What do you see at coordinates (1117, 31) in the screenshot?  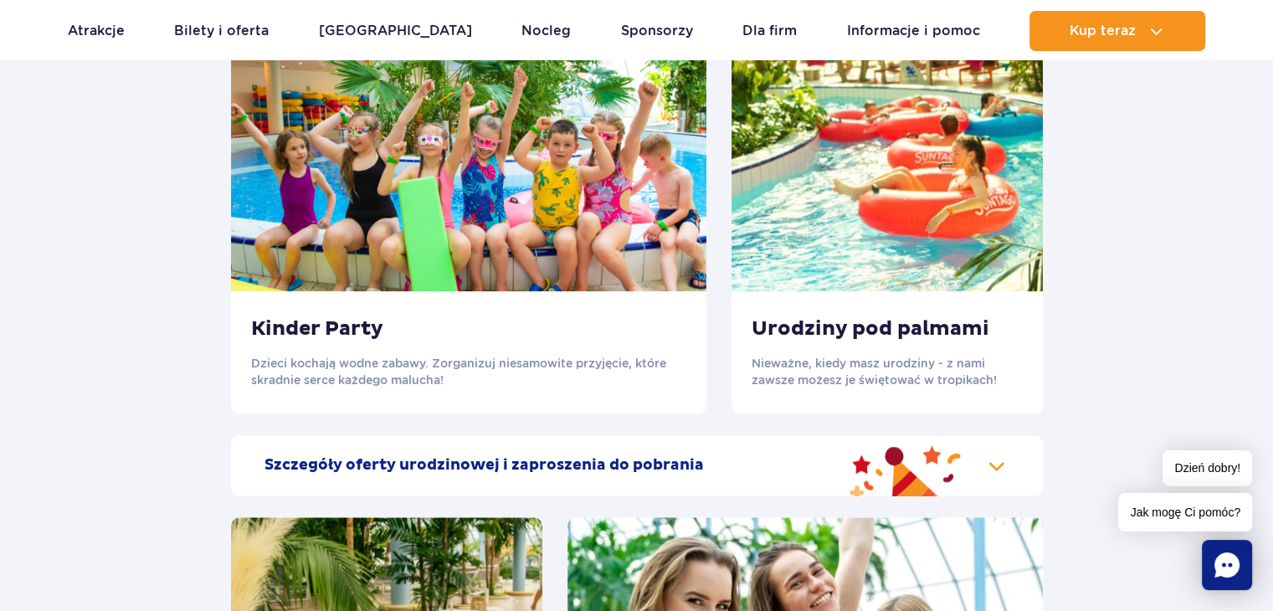 I see `button: Kup teraz` at bounding box center [1117, 31].